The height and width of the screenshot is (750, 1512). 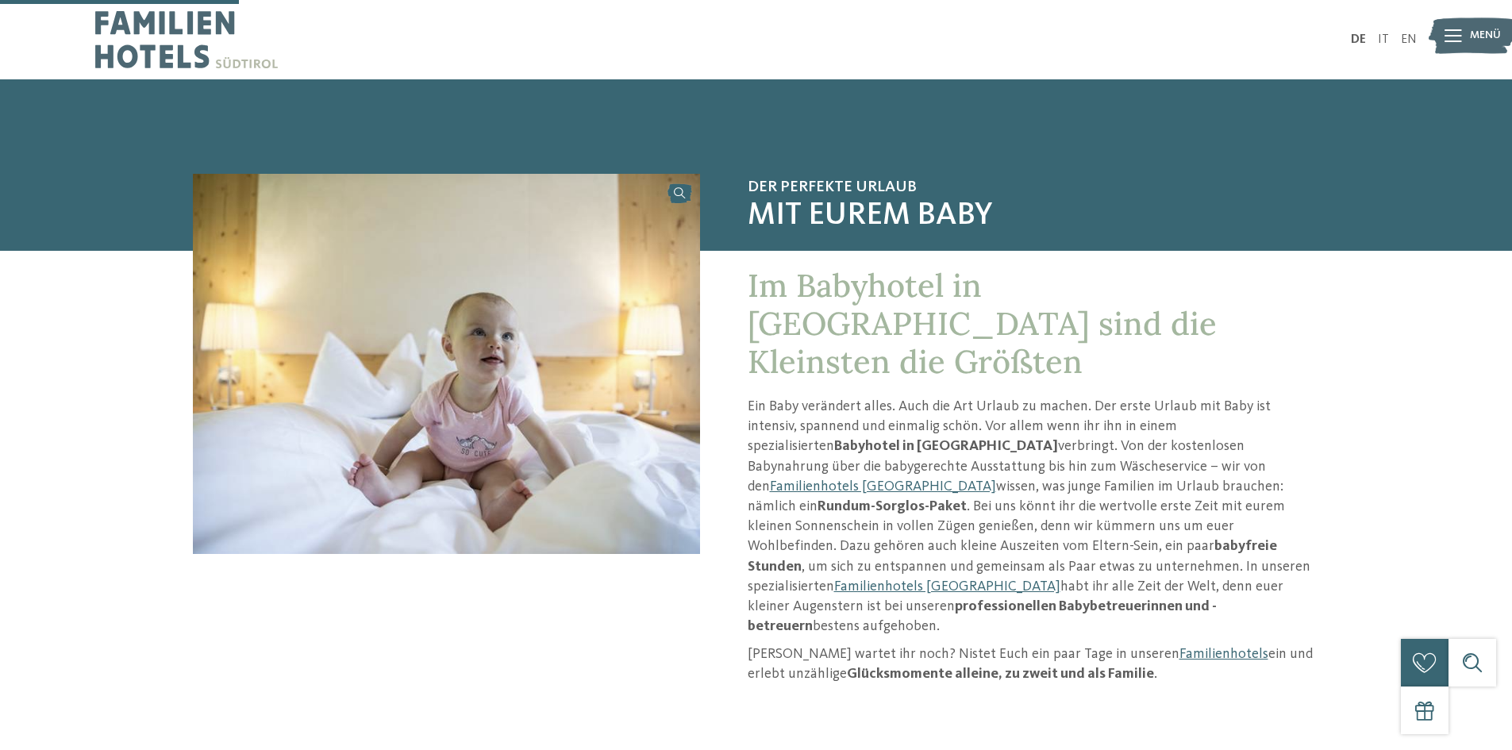 What do you see at coordinates (1033, 187) in the screenshot?
I see `span: Der perfekte Urlaub` at bounding box center [1033, 187].